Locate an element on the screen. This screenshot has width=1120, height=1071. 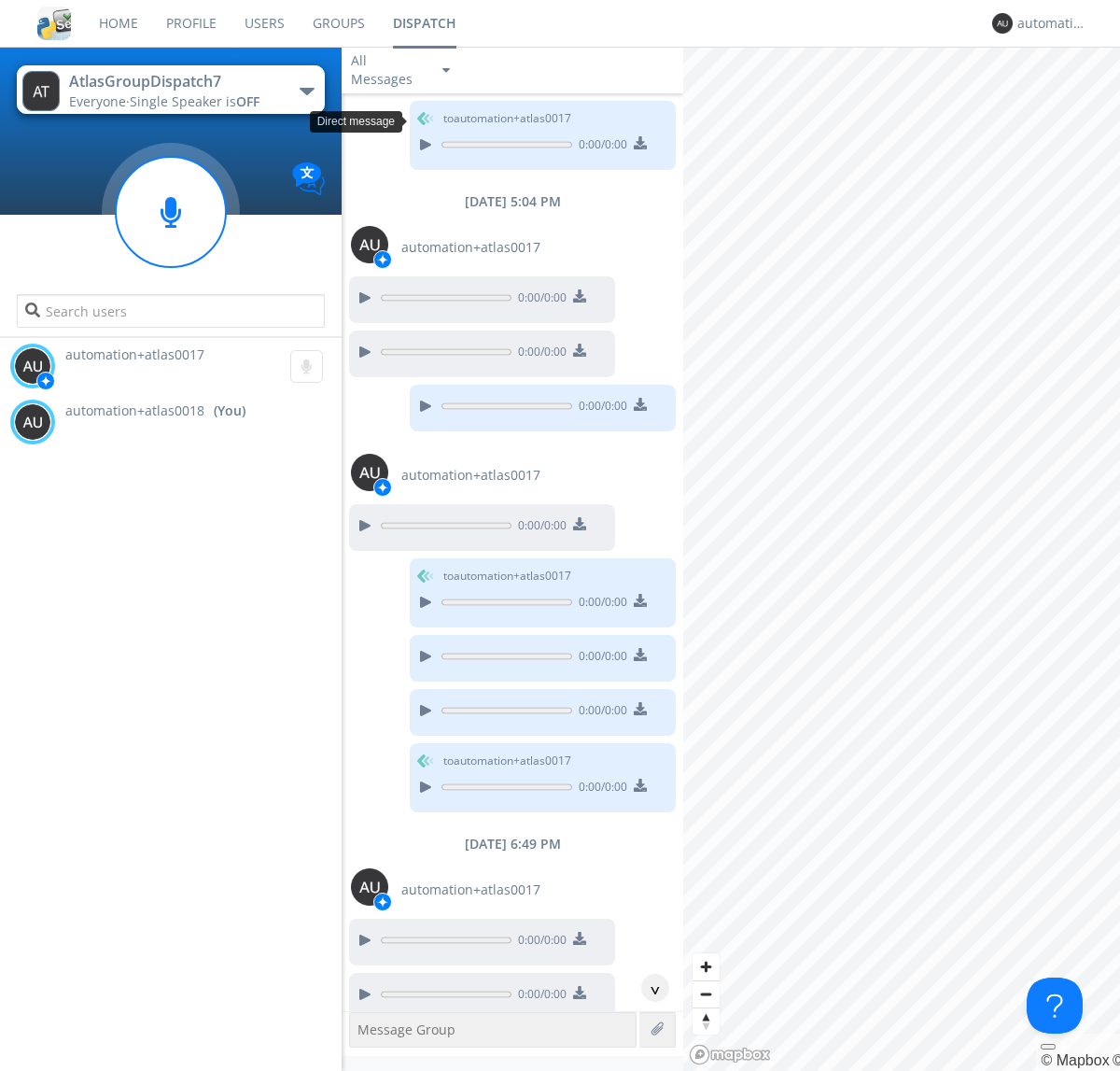
img: Translation enabled is located at coordinates (308, 178).